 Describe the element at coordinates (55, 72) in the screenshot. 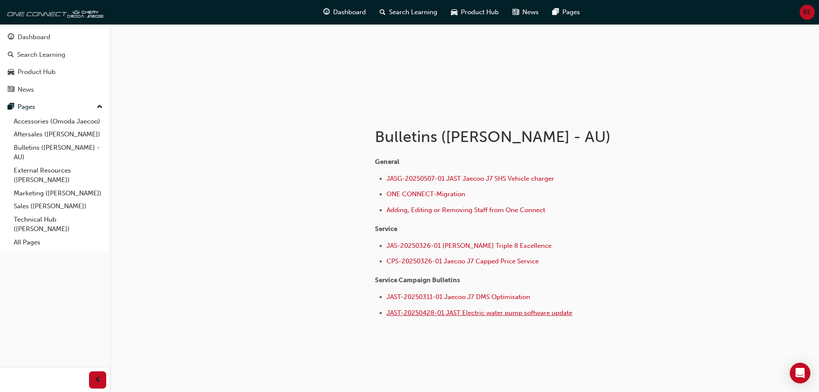

I see `a: Product Hub` at that location.